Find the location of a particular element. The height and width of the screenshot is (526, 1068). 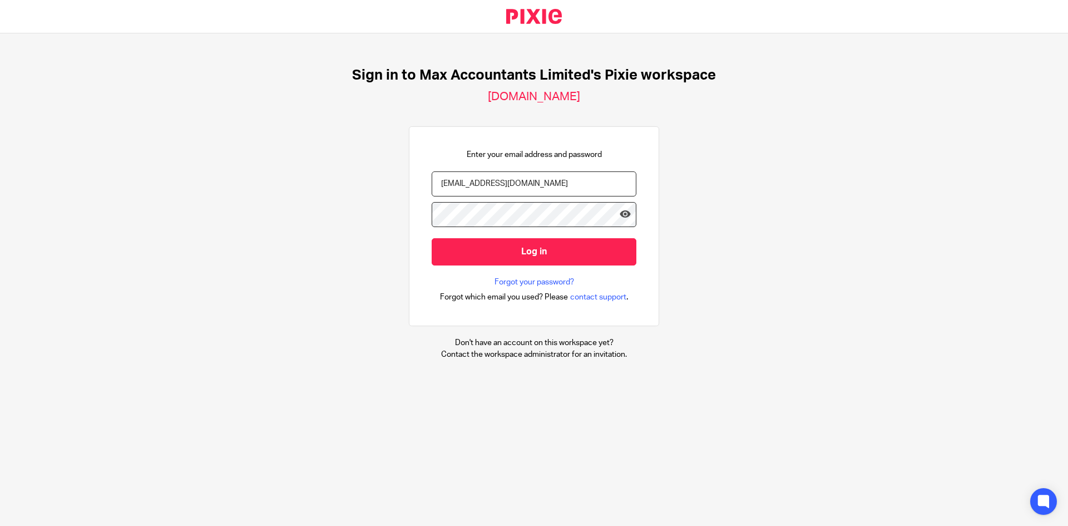

p: Contact the workspace administrator for an invitation. is located at coordinates (534, 354).